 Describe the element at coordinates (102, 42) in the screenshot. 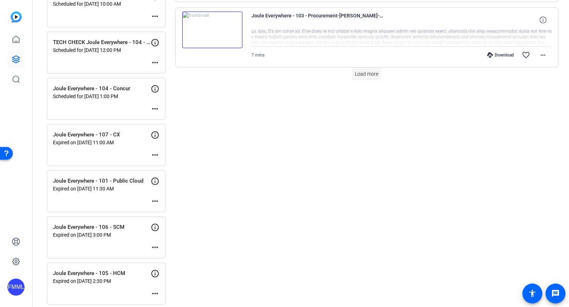

I see `p: TECH CHECK Joule Everywhere - 104 - Concur` at that location.